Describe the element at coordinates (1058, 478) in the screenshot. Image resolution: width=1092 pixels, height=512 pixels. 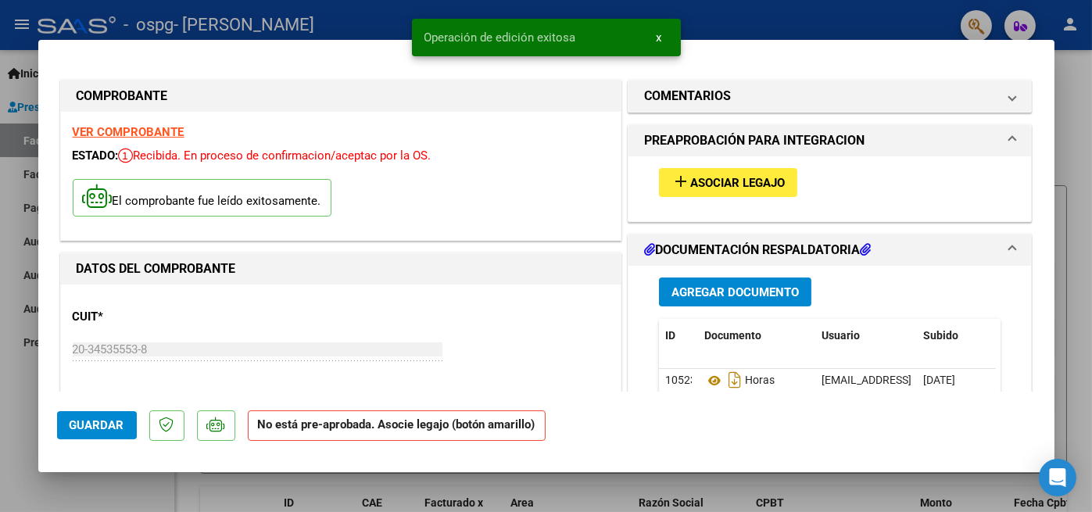
I see `div: Open Intercom Messenger` at that location.